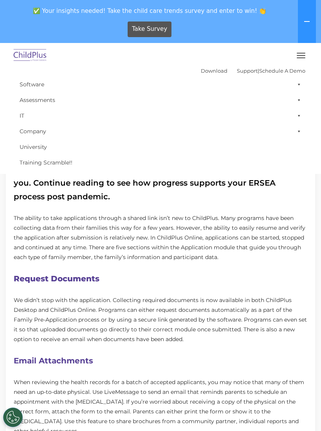  Describe the element at coordinates (30, 56) in the screenshot. I see `img: ChildPlus by Procare Solutions` at that location.